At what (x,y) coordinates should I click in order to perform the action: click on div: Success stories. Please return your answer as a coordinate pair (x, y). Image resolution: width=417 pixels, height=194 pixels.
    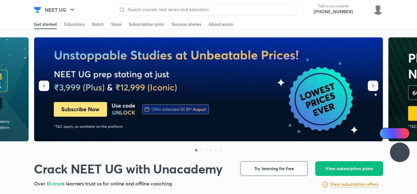
    Looking at the image, I should click on (186, 24).